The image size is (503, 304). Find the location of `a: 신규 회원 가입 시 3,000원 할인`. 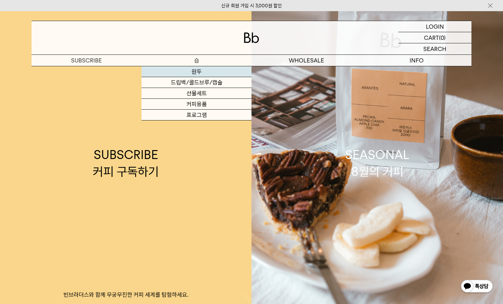

a: 신규 회원 가입 시 3,000원 할인 is located at coordinates (251, 6).